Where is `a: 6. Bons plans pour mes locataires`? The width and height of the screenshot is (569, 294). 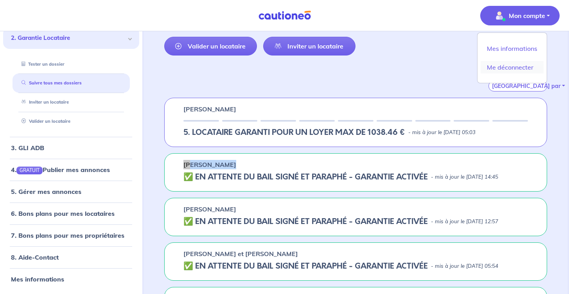
a: 6. Bons plans pour mes locataires is located at coordinates (63, 213).